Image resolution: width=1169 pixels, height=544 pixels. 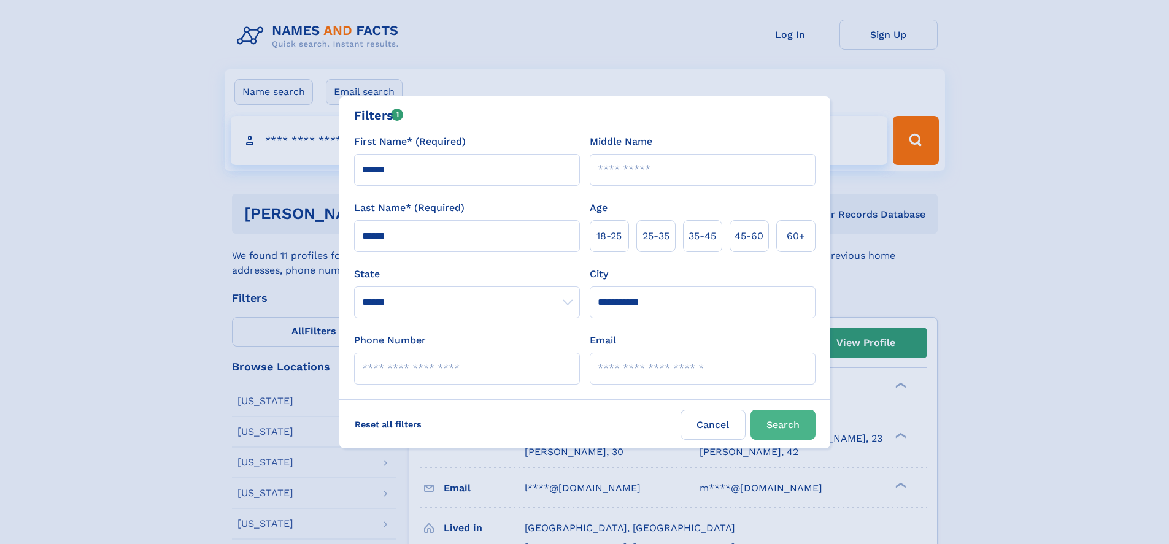 I want to click on label: First Name* (Required), so click(x=410, y=142).